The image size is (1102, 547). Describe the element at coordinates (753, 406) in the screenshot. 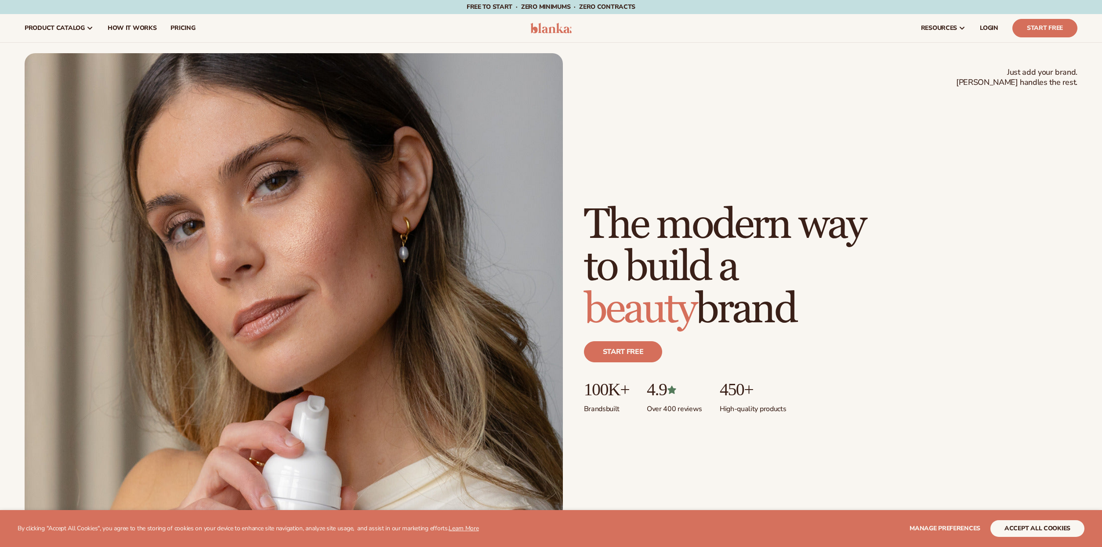

I see `p: High-quality products` at that location.